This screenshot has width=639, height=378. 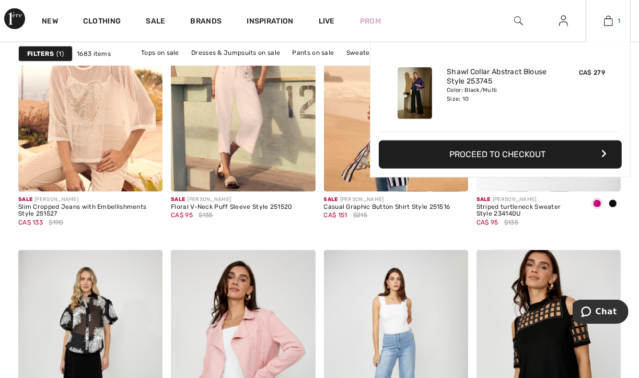 I want to click on a: Pants on sale, so click(x=314, y=53).